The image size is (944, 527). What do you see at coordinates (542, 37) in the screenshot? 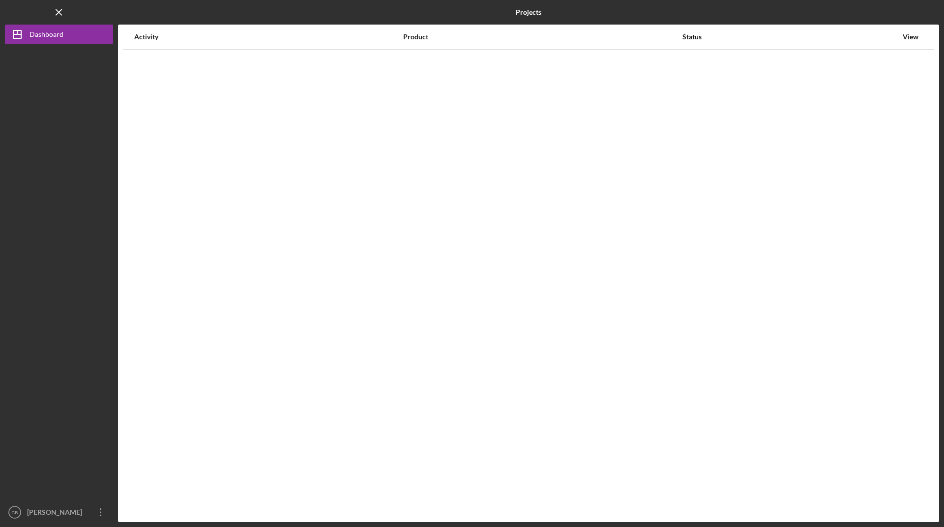
I see `div: Product` at bounding box center [542, 37].